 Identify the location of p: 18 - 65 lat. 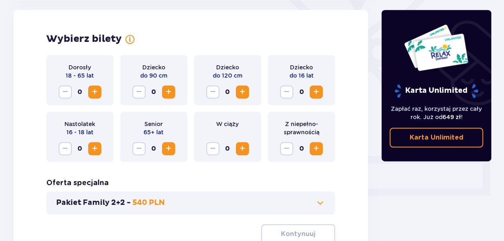
(79, 75).